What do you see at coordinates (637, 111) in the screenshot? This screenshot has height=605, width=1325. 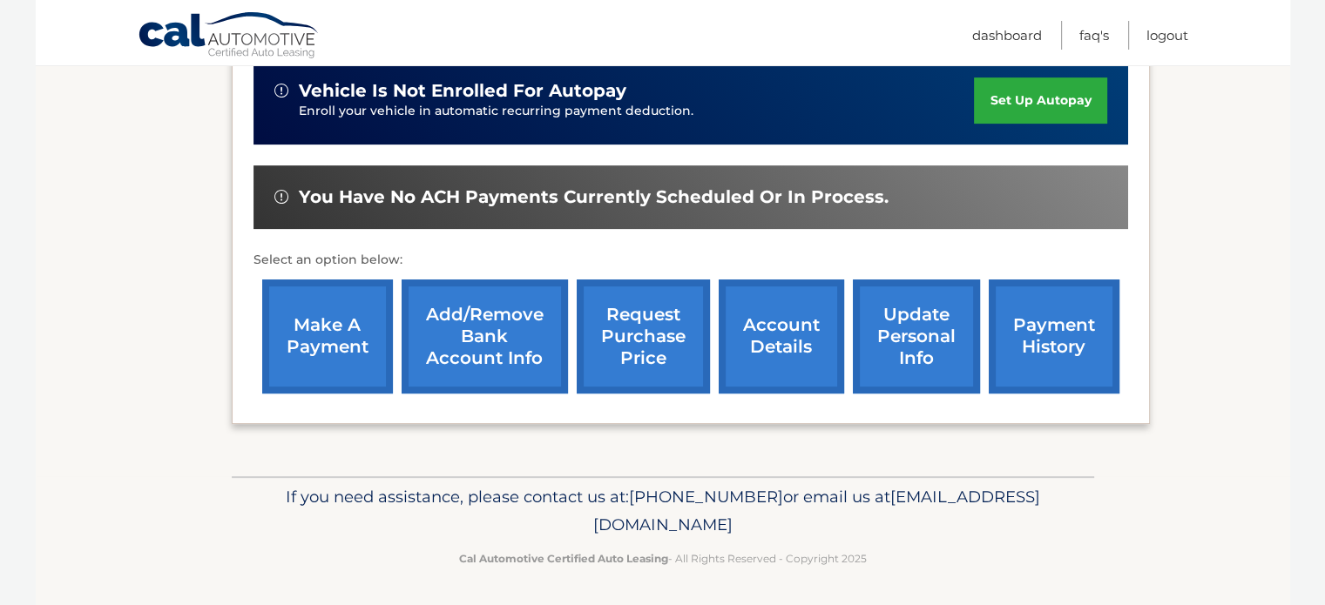 I see `p: Enroll your vehicle in automatic recurring payment deduction.` at bounding box center [637, 111].